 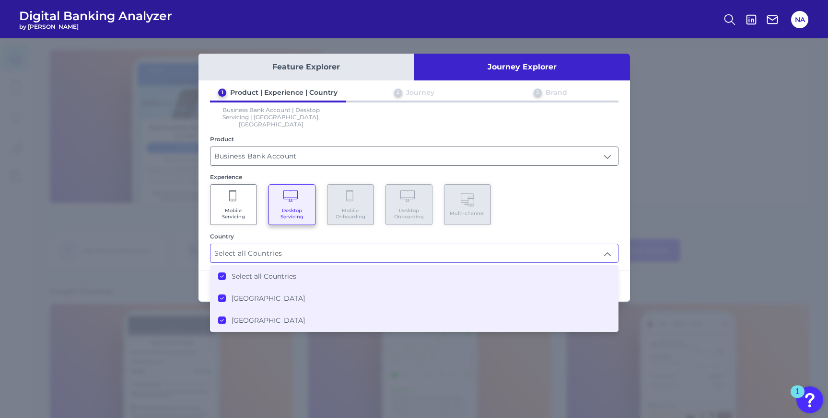 What do you see at coordinates (292, 214) in the screenshot?
I see `span: Desktop Servicing` at bounding box center [292, 214].